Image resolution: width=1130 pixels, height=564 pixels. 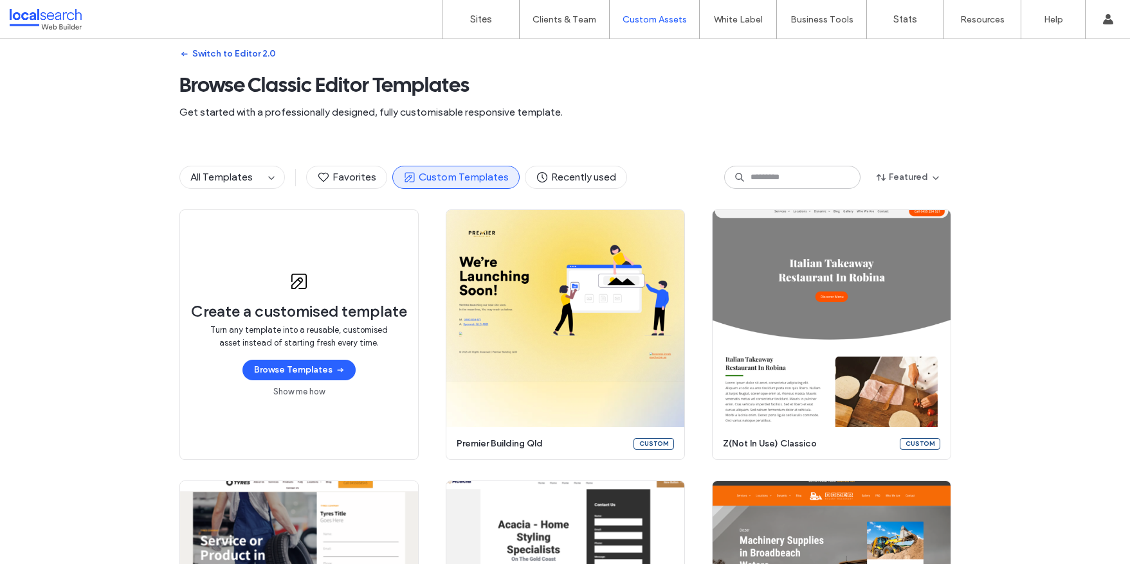 What do you see at coordinates (299, 312) in the screenshot?
I see `span: Create a customised template` at bounding box center [299, 312].